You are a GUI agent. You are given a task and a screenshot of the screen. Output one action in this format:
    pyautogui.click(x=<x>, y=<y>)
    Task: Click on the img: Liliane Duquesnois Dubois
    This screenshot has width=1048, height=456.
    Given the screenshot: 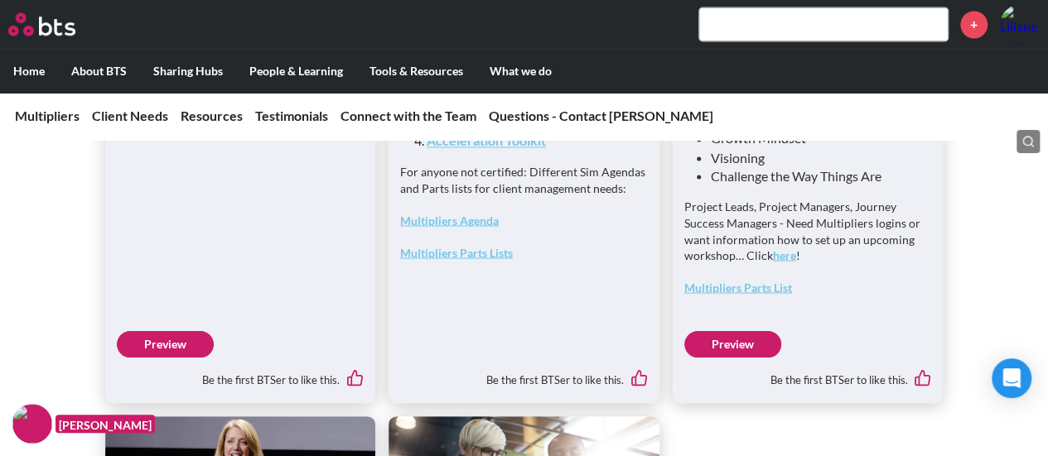 What is the action you would take?
    pyautogui.click(x=1020, y=24)
    